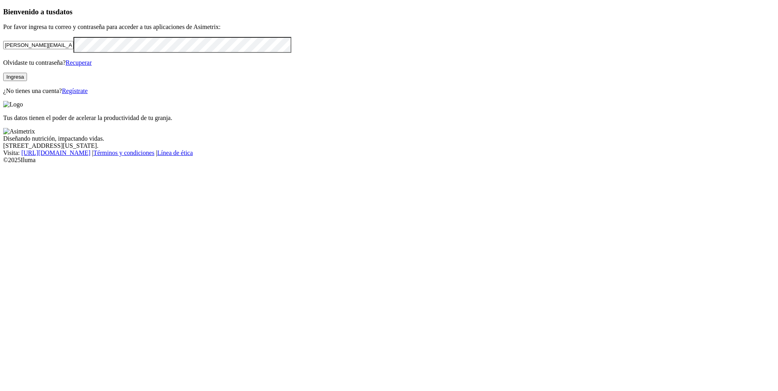  Describe the element at coordinates (389, 91) in the screenshot. I see `p: ¿No tienes una cuenta?` at that location.